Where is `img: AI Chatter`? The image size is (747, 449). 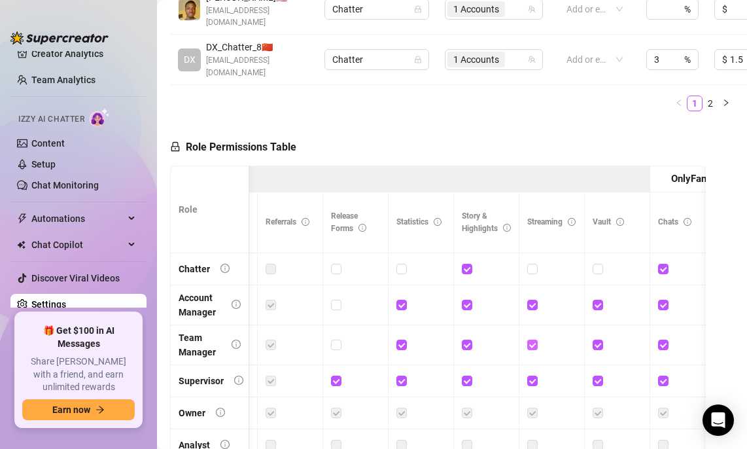
img: AI Chatter is located at coordinates (99, 117).